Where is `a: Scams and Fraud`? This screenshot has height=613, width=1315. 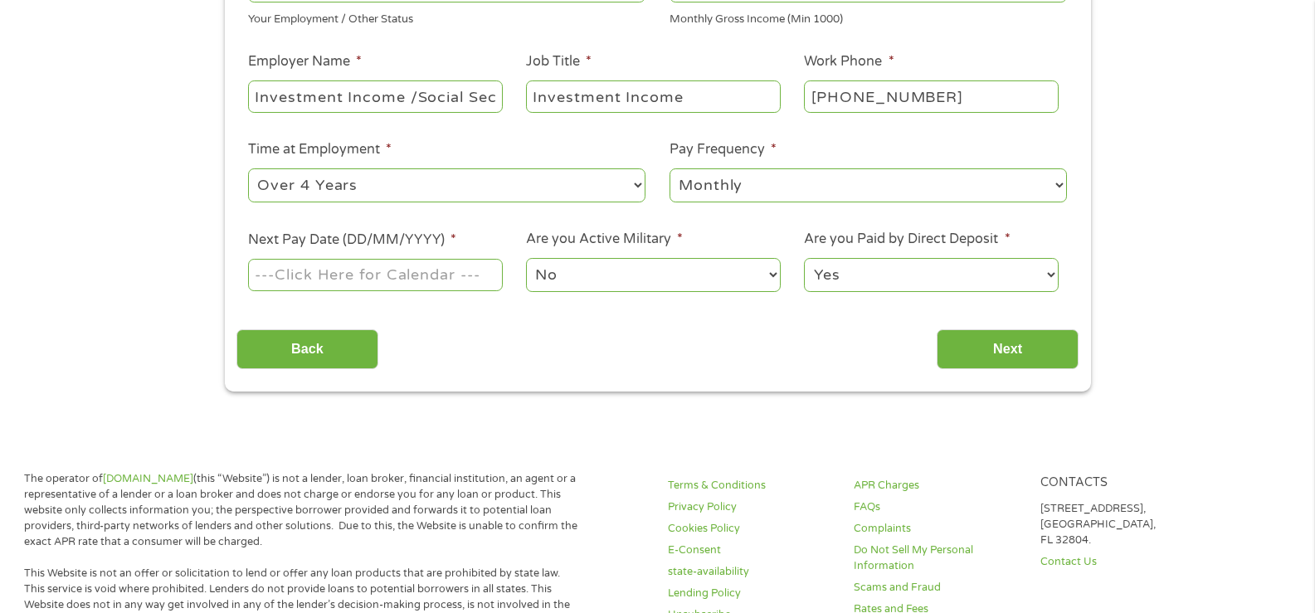
a: Scams and Fraud is located at coordinates (937, 587).